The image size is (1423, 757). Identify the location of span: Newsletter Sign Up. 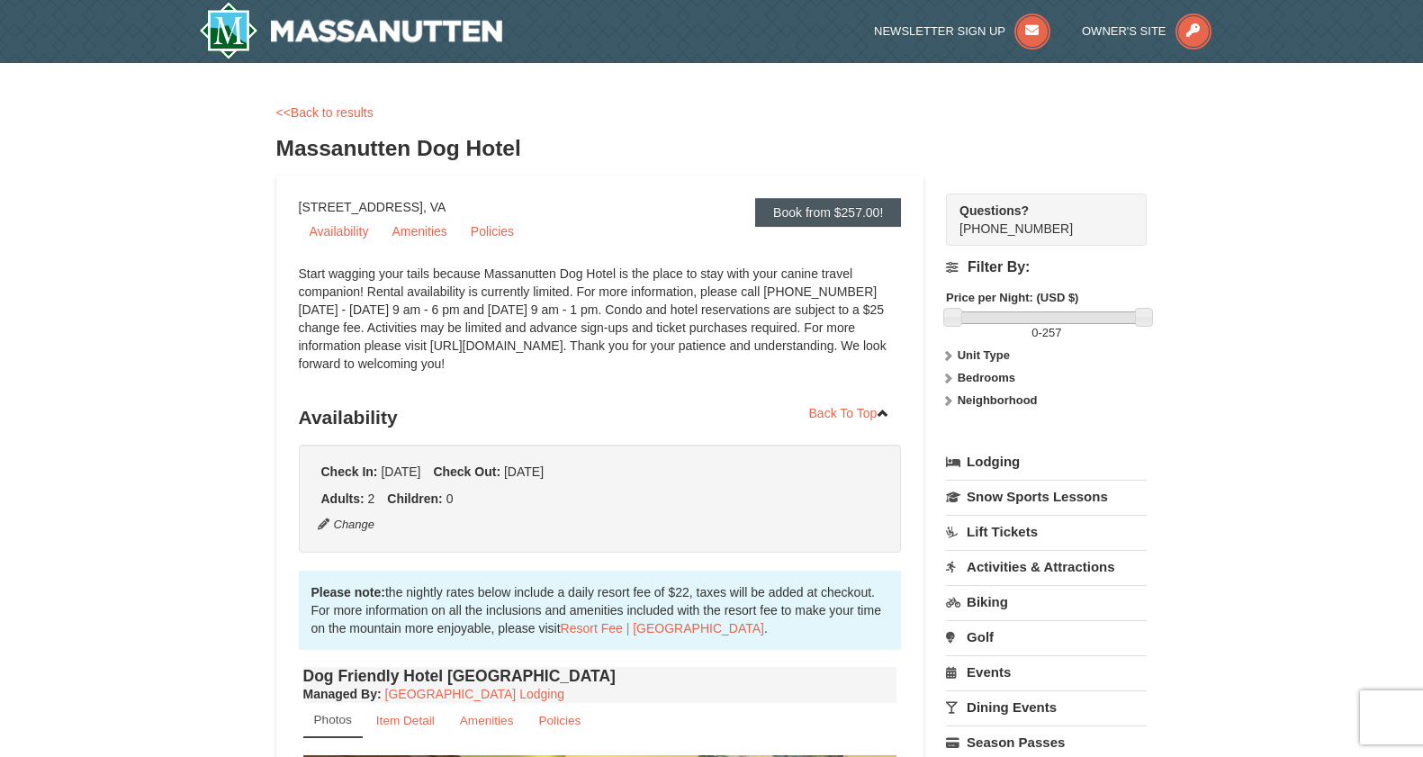
(940, 31).